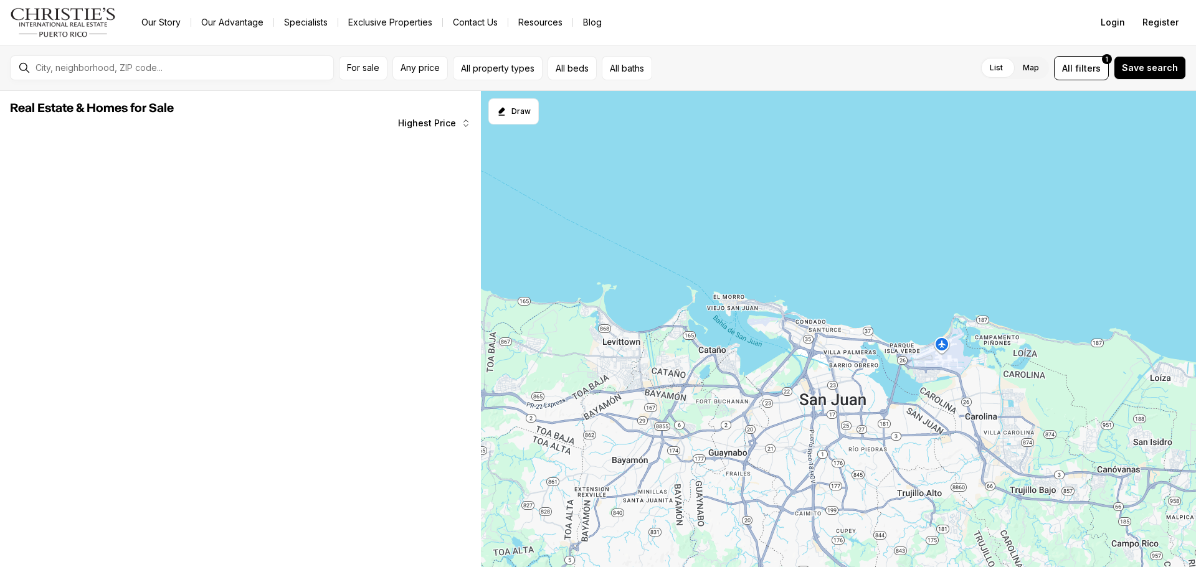  Describe the element at coordinates (498, 68) in the screenshot. I see `button: All property types` at that location.